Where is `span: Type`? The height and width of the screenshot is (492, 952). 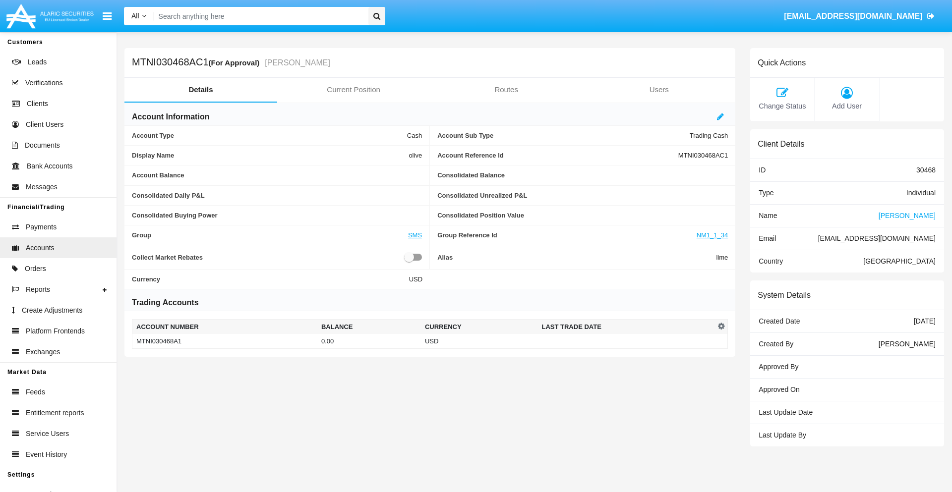 span: Type is located at coordinates (766, 193).